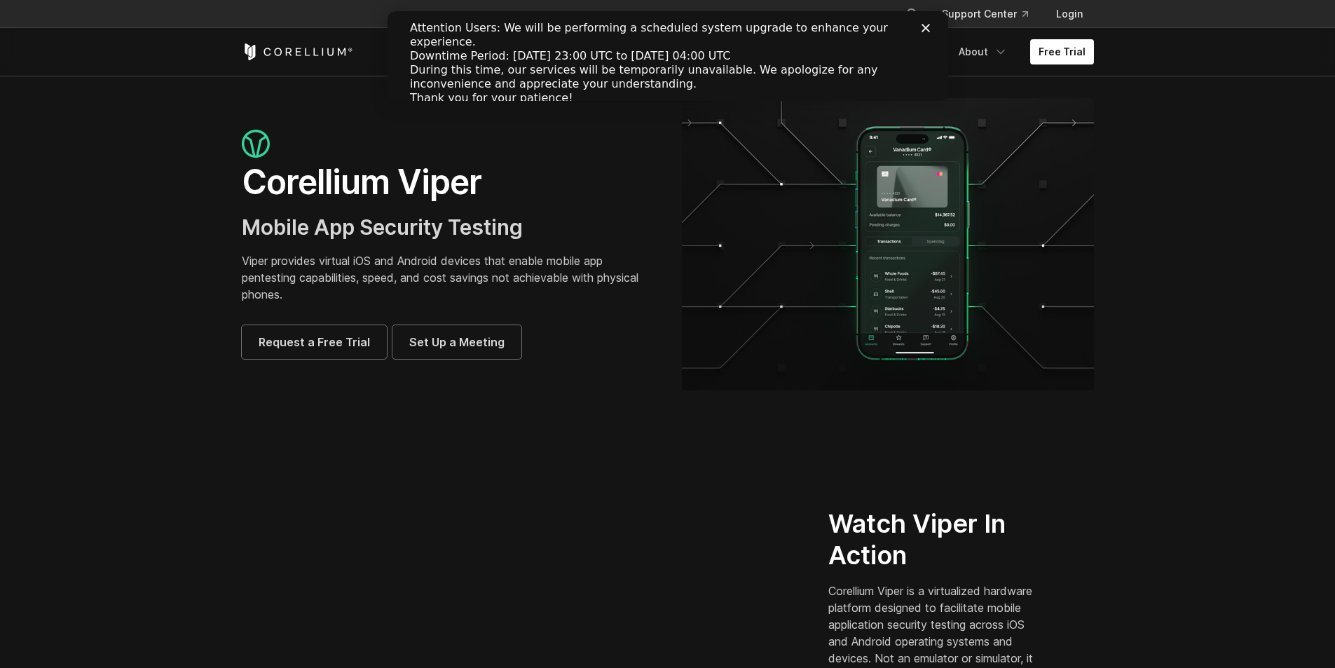 The height and width of the screenshot is (668, 1335). I want to click on div: Navigation Menu, so click(991, 14).